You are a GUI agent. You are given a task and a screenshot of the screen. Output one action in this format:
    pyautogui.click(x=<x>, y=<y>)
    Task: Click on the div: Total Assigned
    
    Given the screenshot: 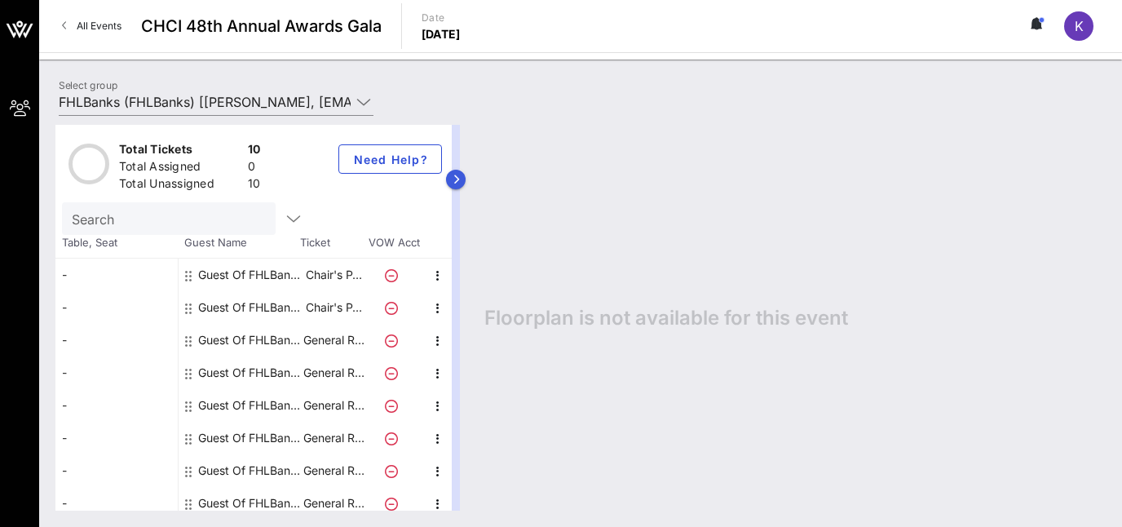 What is the action you would take?
    pyautogui.click(x=180, y=168)
    